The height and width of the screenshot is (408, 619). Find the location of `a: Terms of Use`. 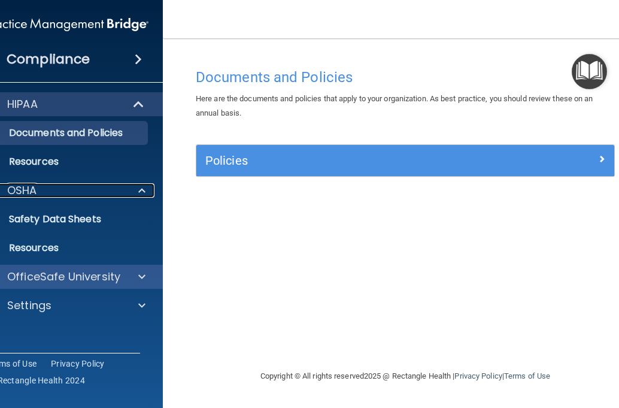

a: Terms of Use is located at coordinates (527, 375).